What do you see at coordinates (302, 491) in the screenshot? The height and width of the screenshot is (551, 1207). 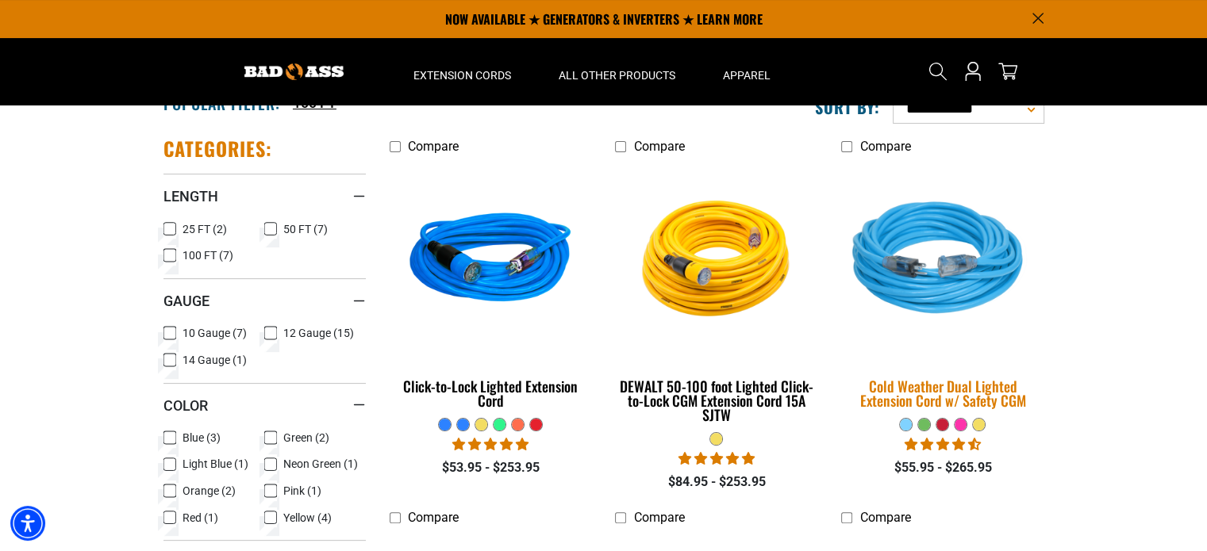 I see `span: Pink (1)` at bounding box center [302, 491].